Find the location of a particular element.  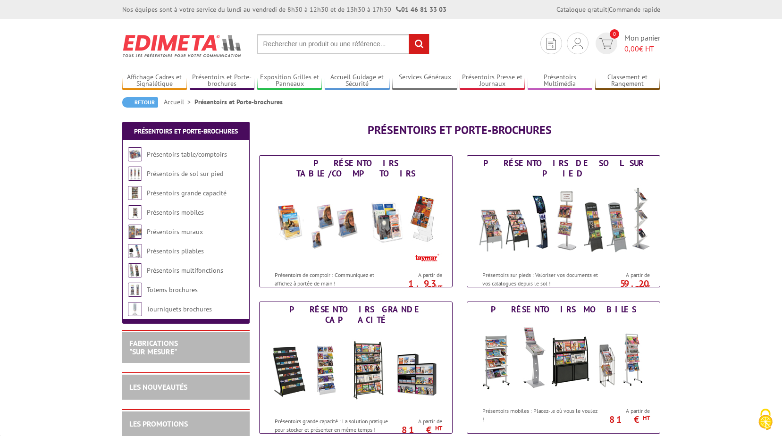

a: Présentoirs Presse et Journaux is located at coordinates (492, 81).